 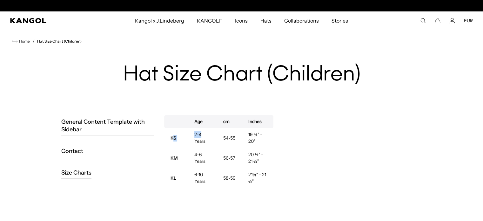 What do you see at coordinates (242, 6) in the screenshot?
I see `div: 2 of 2` at bounding box center [242, 6].